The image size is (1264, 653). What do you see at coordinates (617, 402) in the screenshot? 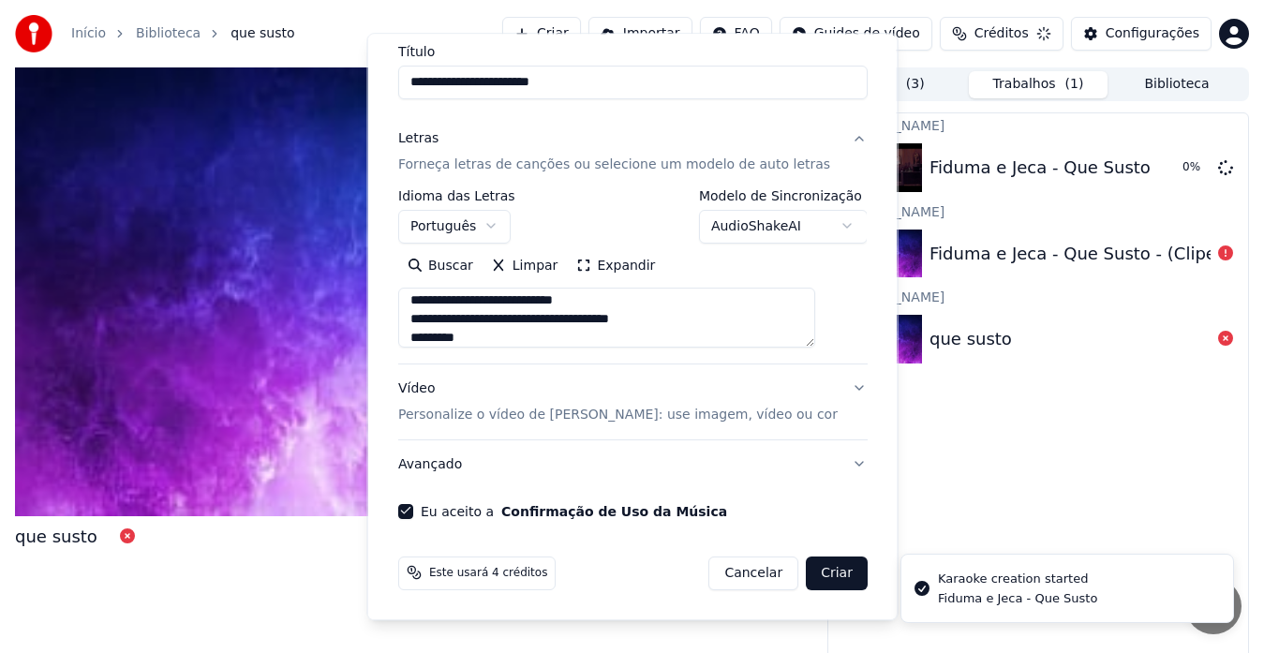
I see `div: Vídeo` at bounding box center [617, 402].